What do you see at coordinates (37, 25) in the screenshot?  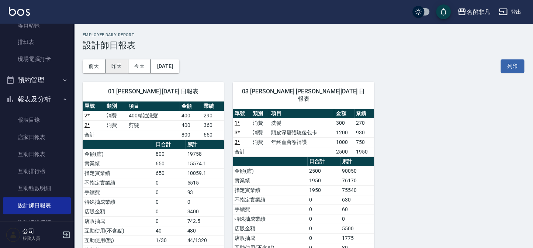 I see `a: 每日結帳` at bounding box center [37, 25].